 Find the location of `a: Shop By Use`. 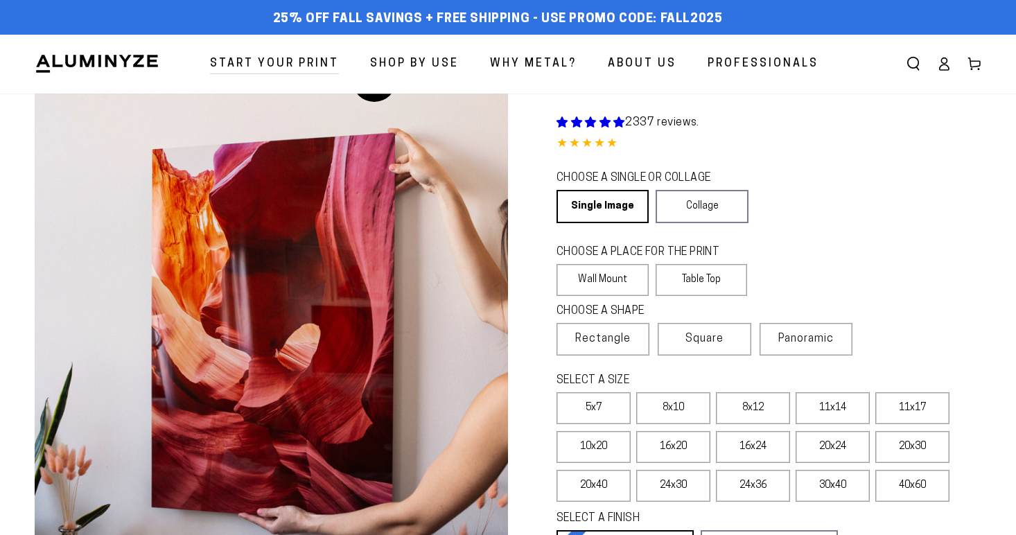

a: Shop By Use is located at coordinates (414, 64).